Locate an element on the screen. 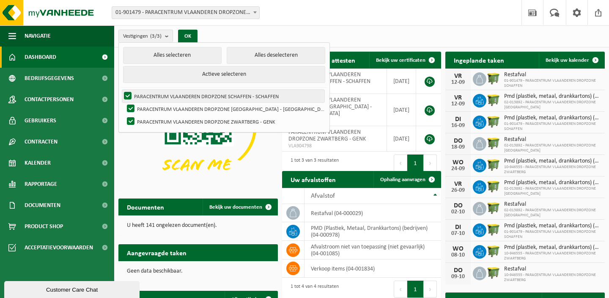 The image size is (609, 298). h2: Aangevraagde taken is located at coordinates (157, 252).